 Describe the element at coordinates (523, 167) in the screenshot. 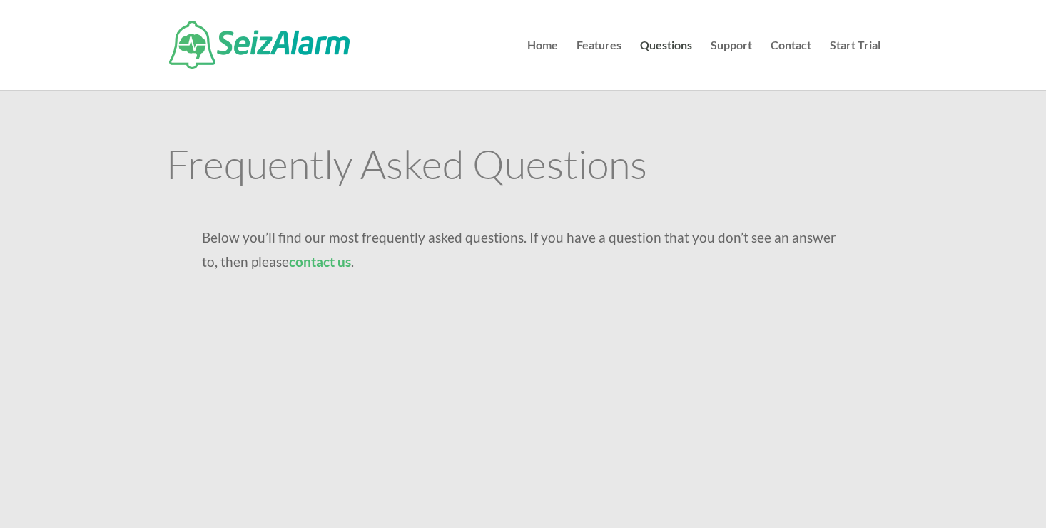

I see `h1: Frequently Asked Questions` at that location.